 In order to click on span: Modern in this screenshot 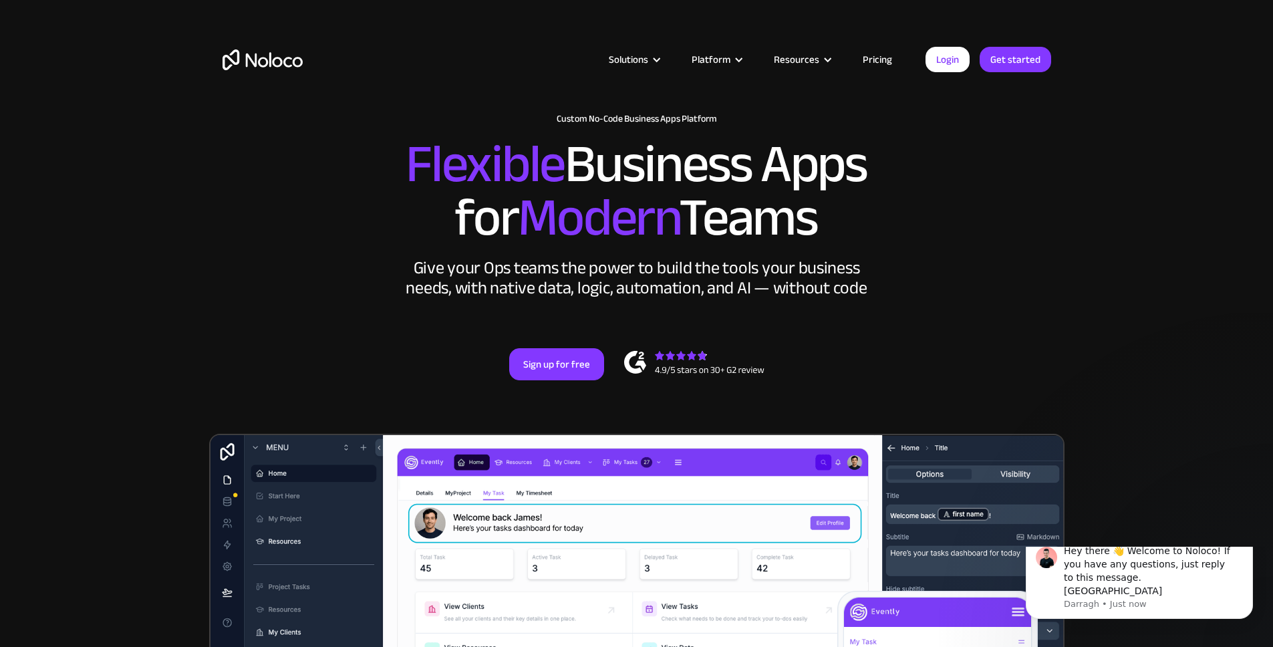, I will do `click(598, 217)`.